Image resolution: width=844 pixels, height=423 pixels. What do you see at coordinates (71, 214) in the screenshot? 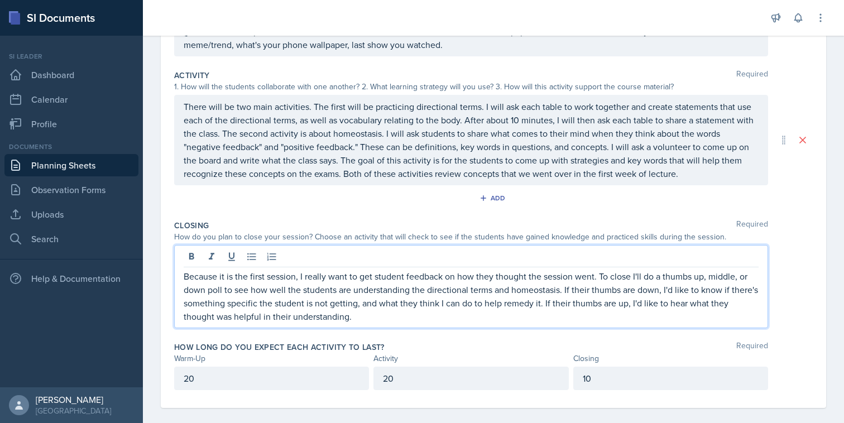
I see `a: Uploads` at bounding box center [71, 214].